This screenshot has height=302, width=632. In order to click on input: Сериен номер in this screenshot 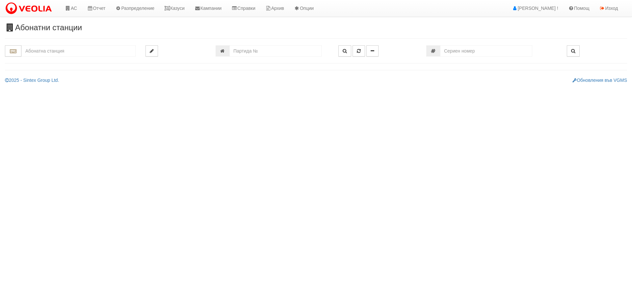, I will do `click(486, 51)`.